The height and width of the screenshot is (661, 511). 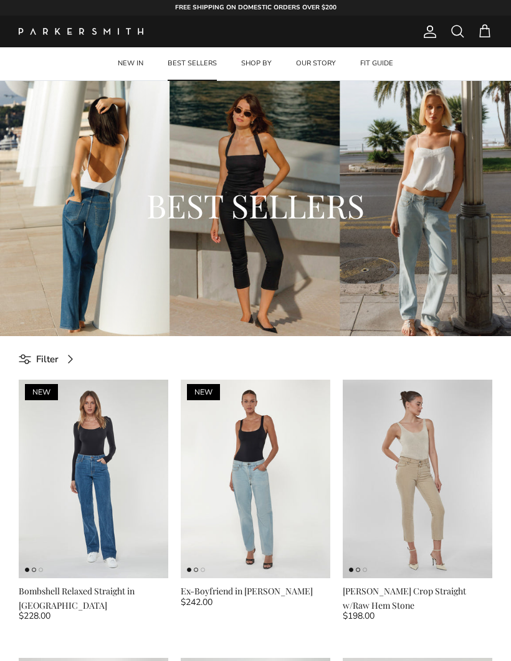 I want to click on a: BEST SELLERS, so click(x=192, y=64).